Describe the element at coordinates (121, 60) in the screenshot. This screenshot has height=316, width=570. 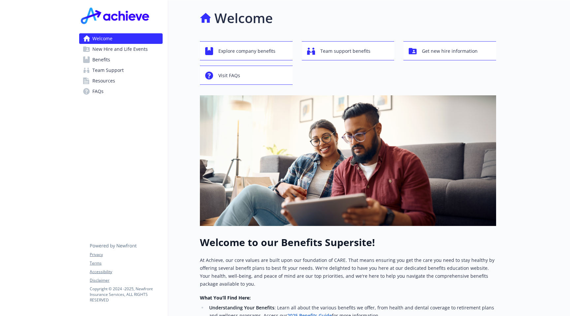
I see `a: Benefits` at that location.